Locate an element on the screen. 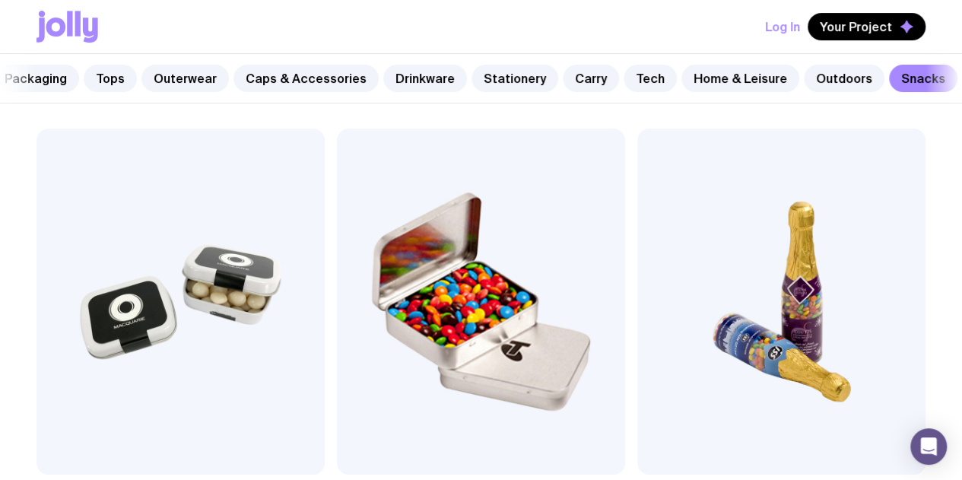 The image size is (962, 480). button: Your Project is located at coordinates (866, 27).